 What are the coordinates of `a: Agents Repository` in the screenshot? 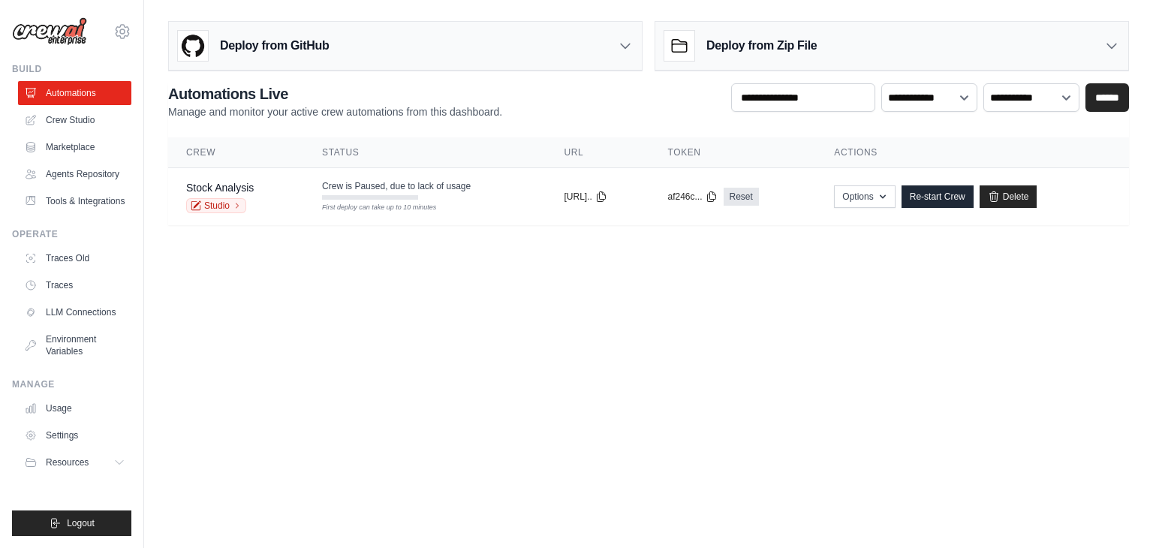 It's located at (74, 174).